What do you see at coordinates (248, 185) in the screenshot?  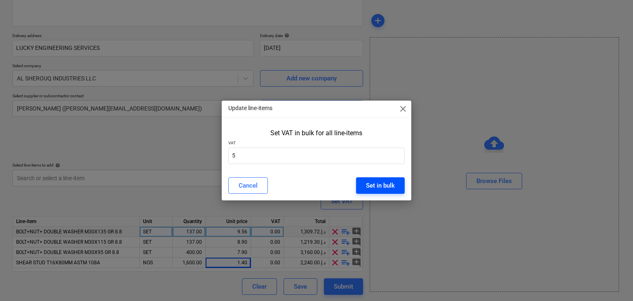 I see `div: Cancel` at bounding box center [248, 185].